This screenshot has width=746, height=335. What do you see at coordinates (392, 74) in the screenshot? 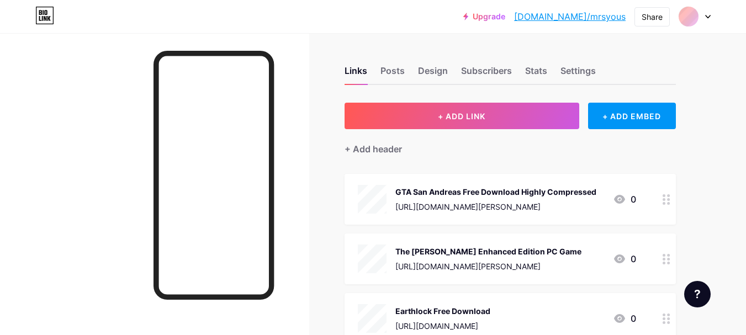
I see `div: Posts` at bounding box center [392, 74].